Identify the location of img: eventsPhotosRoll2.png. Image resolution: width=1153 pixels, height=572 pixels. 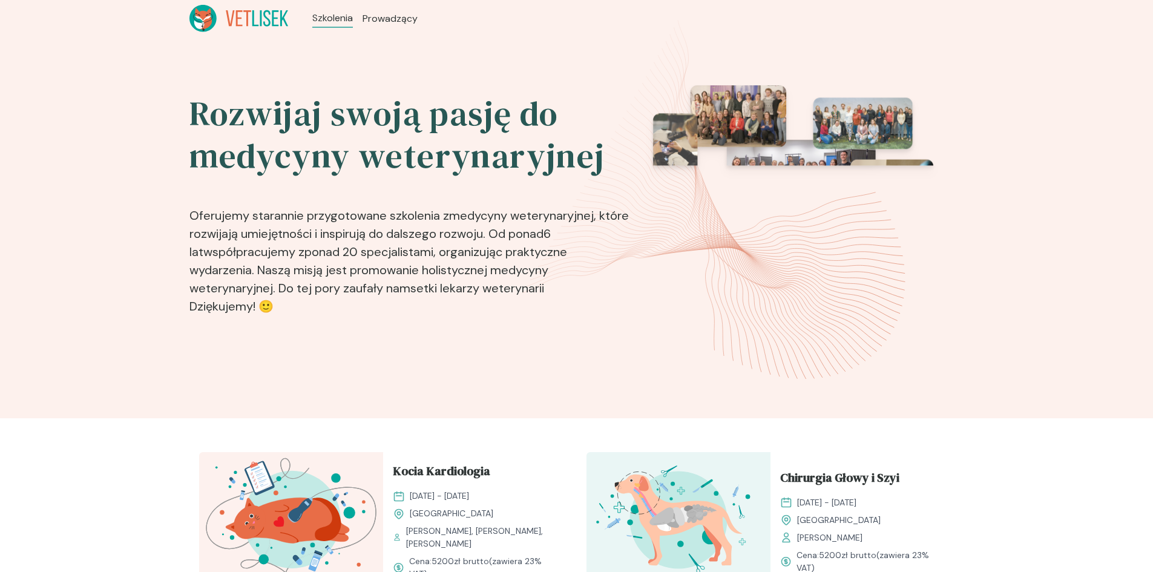
(786, 205).